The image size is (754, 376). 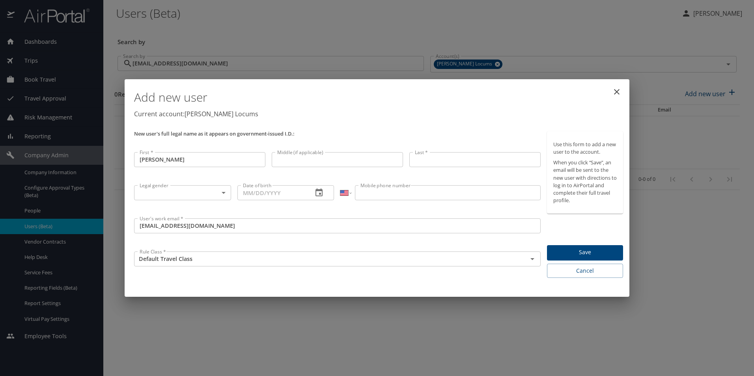 I want to click on button: Cancel, so click(x=585, y=271).